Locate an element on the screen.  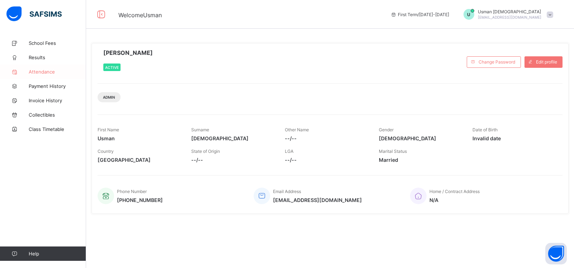
span: Edit profile is located at coordinates (546, 62).